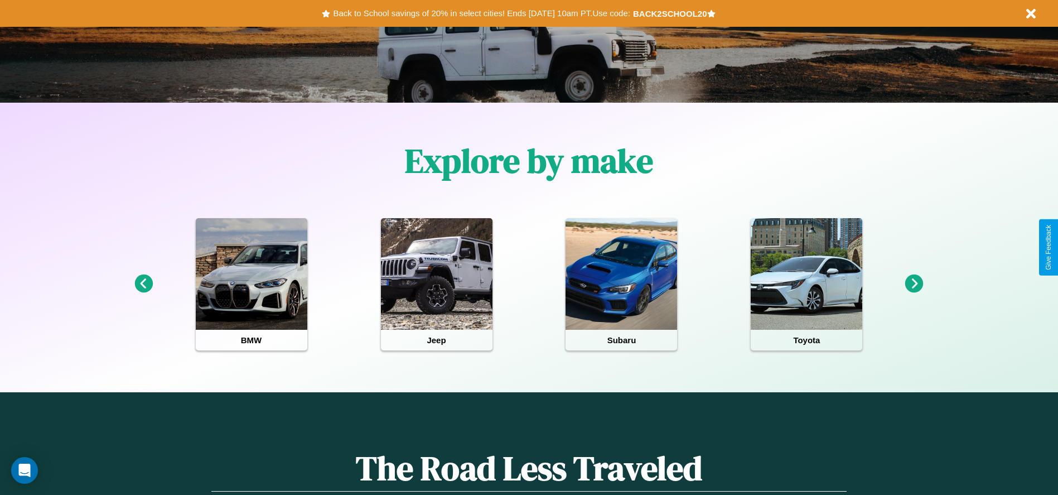 The image size is (1058, 495). What do you see at coordinates (529, 468) in the screenshot?
I see `h1: The Road Less Traveled` at bounding box center [529, 468].